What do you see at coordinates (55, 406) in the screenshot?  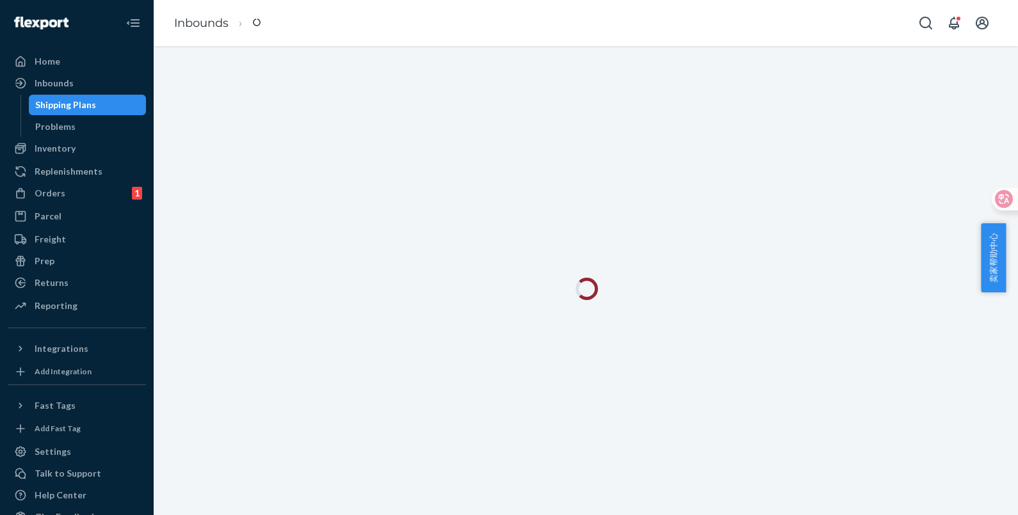 I see `div: Fast Tags` at bounding box center [55, 406].